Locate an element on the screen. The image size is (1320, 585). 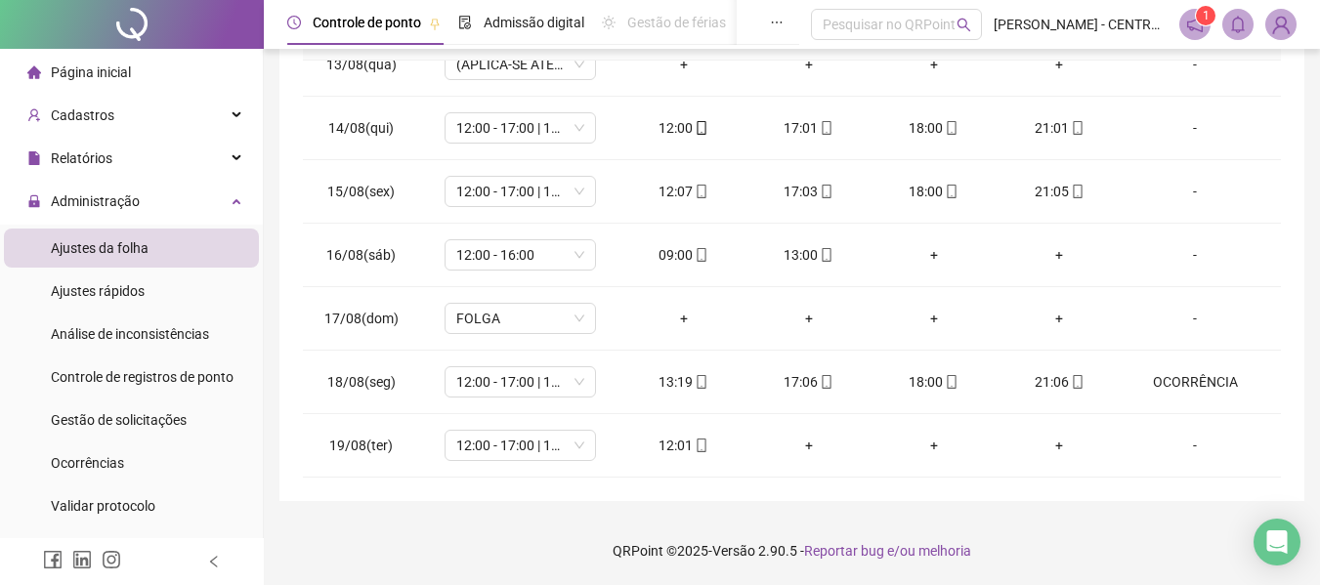
footer: QRPoint © 2025 - 2.90.5 - is located at coordinates (791, 551).